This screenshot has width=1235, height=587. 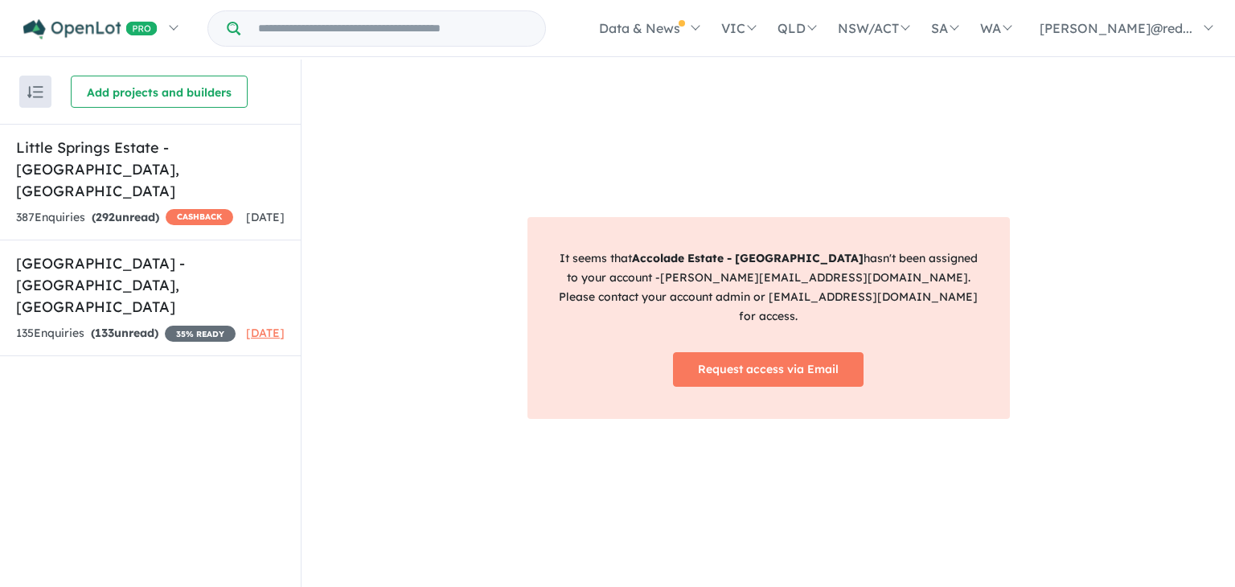 What do you see at coordinates (200, 334) in the screenshot?
I see `span: 35 % READY` at bounding box center [200, 334].